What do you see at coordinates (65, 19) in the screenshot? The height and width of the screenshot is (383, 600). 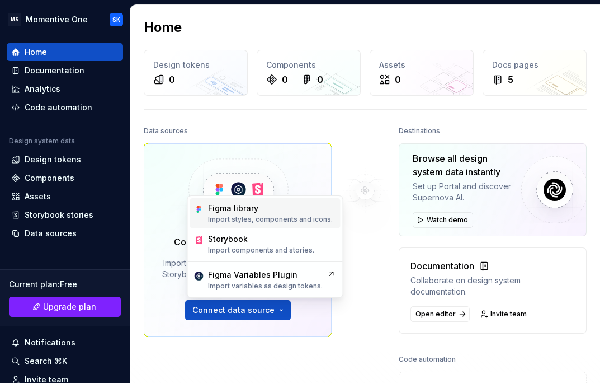 I see `button: MSMomentive OneSK` at bounding box center [65, 19].